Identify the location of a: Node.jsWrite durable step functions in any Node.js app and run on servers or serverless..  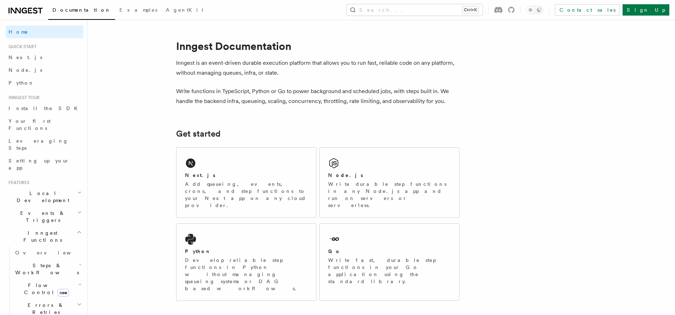
(389, 182).